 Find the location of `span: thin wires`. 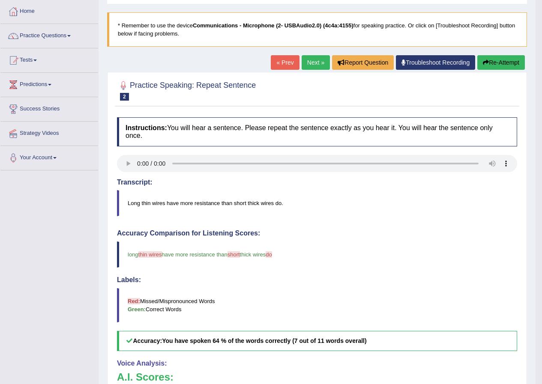

span: thin wires is located at coordinates (150, 255).